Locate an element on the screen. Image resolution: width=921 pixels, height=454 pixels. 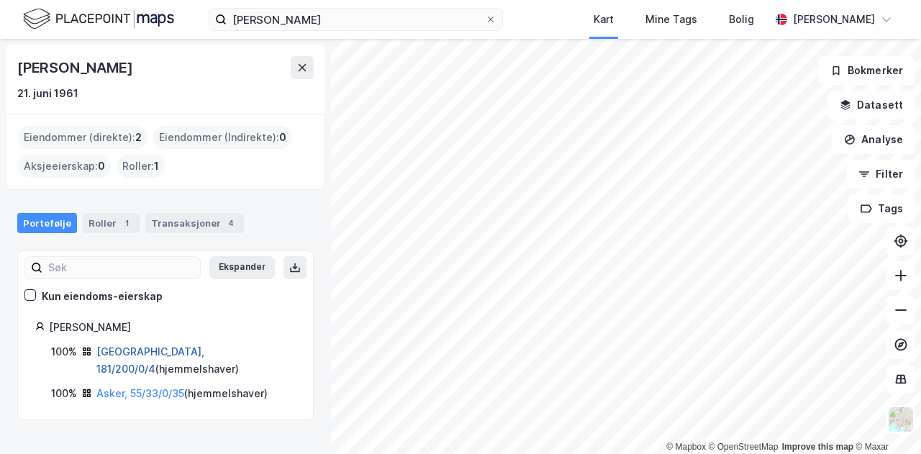
input: Søk på adresse, matrikkel, gårdeiere, leietakere eller personer is located at coordinates (355, 19).